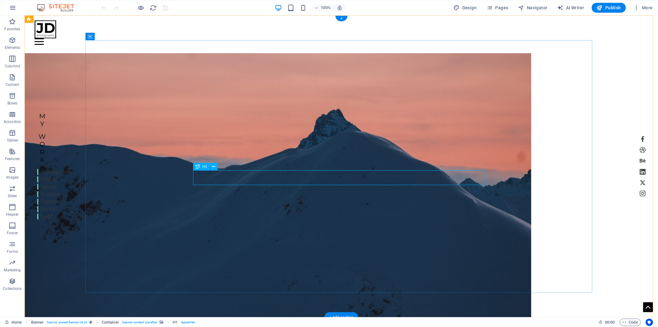 Image resolution: width=658 pixels, height=327 pixels. I want to click on span: AI Writer, so click(571, 8).